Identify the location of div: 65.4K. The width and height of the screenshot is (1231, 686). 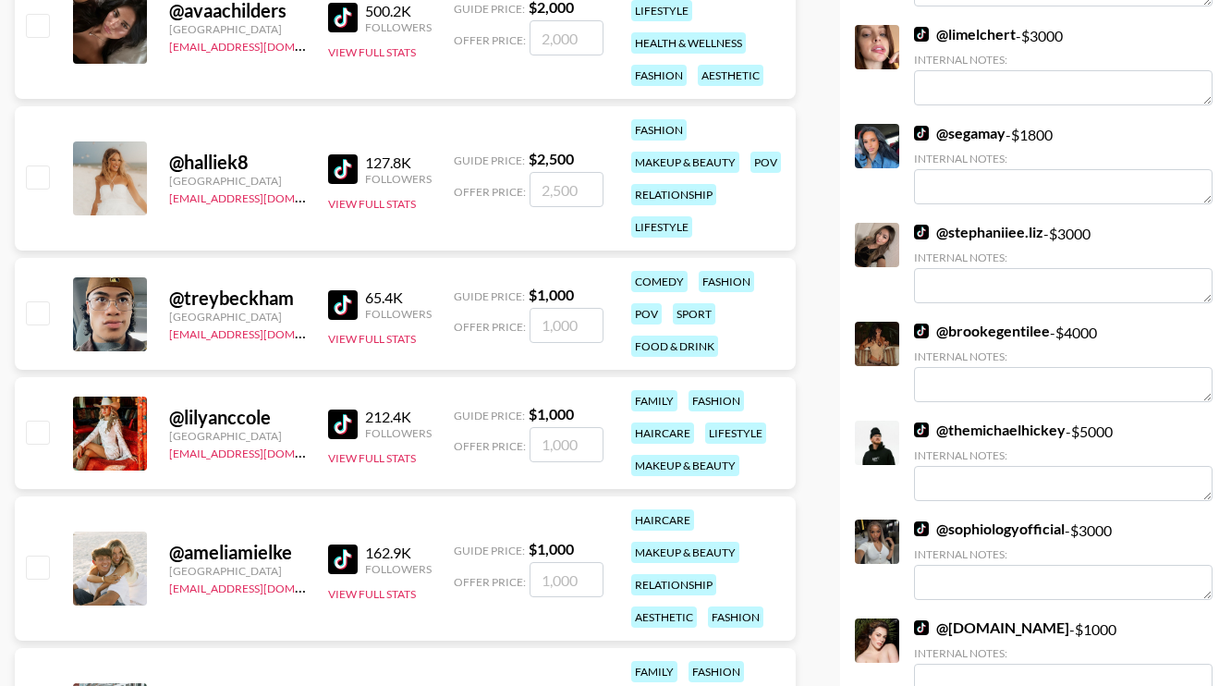
(398, 298).